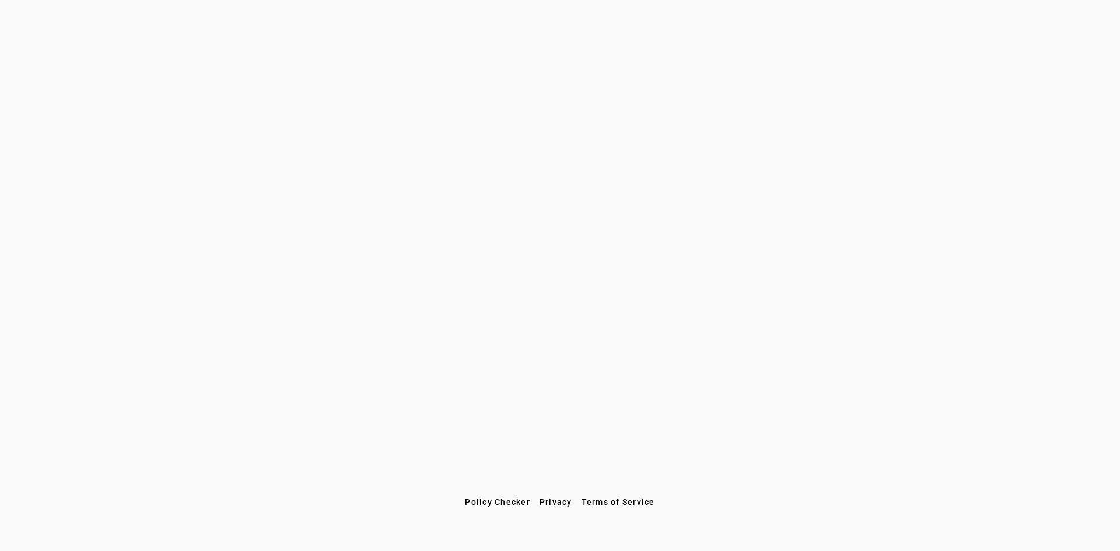 The image size is (1120, 551). What do you see at coordinates (556, 502) in the screenshot?
I see `span: Privacy` at bounding box center [556, 502].